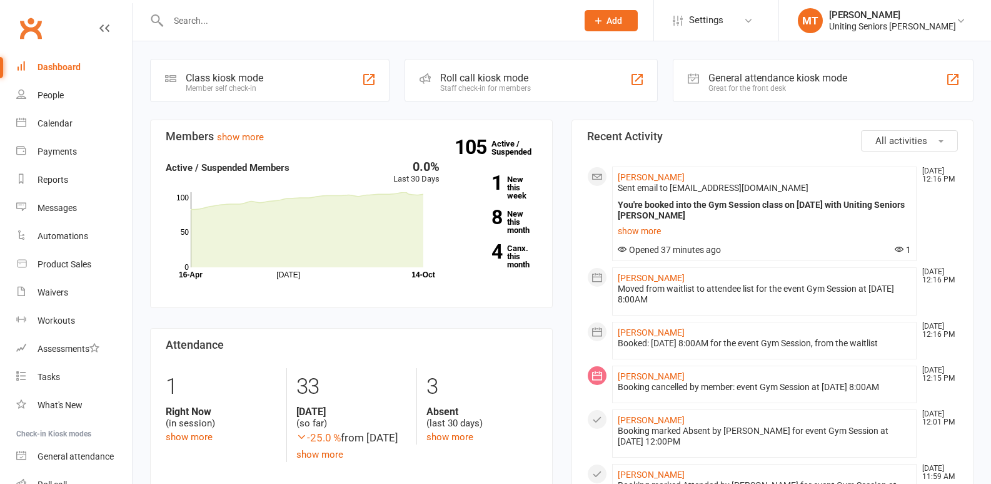  I want to click on h3: Attendance, so click(352, 345).